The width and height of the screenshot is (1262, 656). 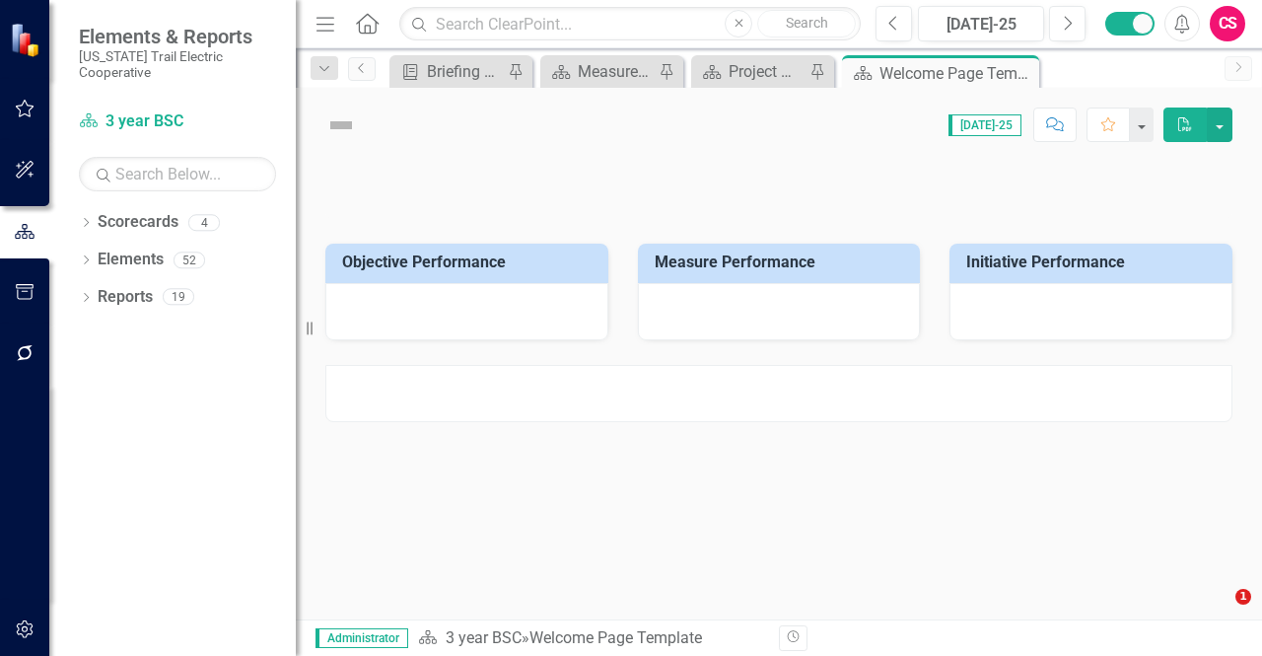 What do you see at coordinates (600, 71) in the screenshot?
I see `a: Measure Dashboard` at bounding box center [600, 71].